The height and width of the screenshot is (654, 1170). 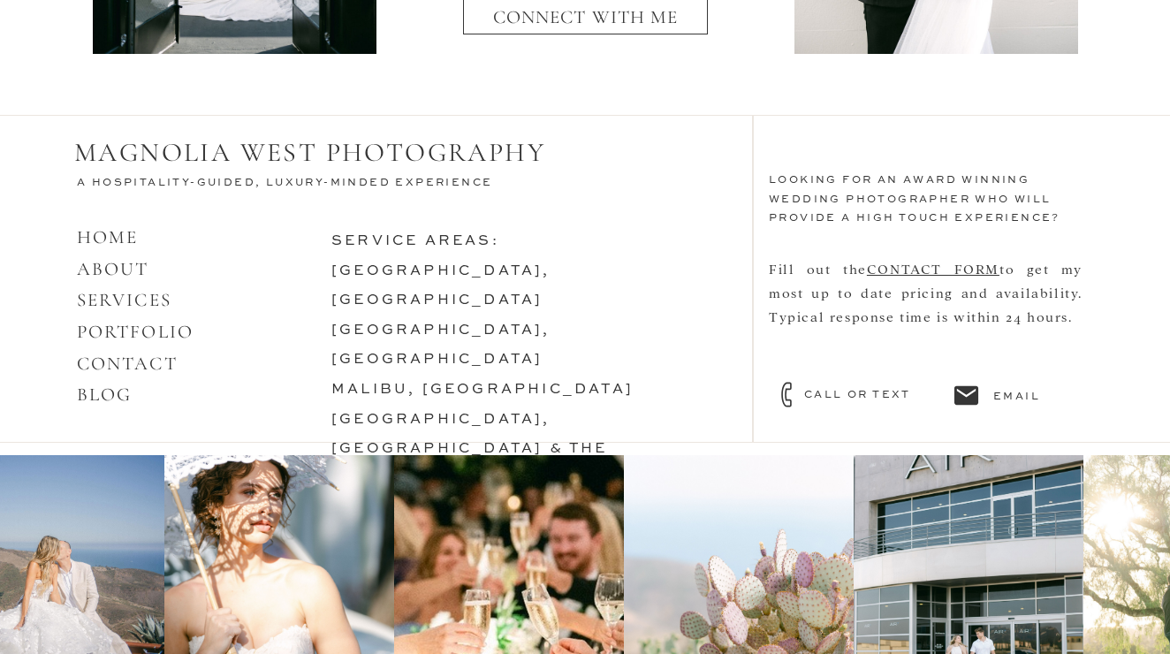 What do you see at coordinates (873, 394) in the screenshot?
I see `h3: call or text` at bounding box center [873, 394].